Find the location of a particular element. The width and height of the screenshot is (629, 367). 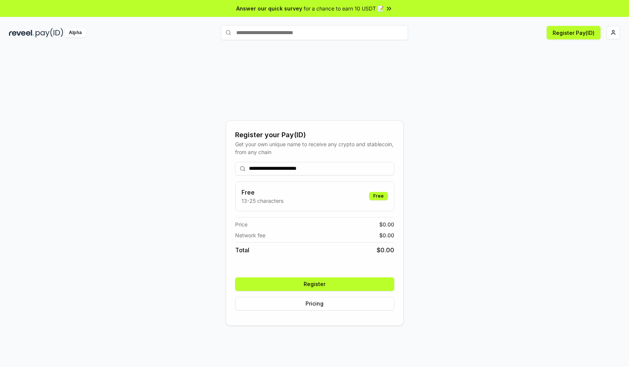

p: 13-25 characters is located at coordinates (262, 200).